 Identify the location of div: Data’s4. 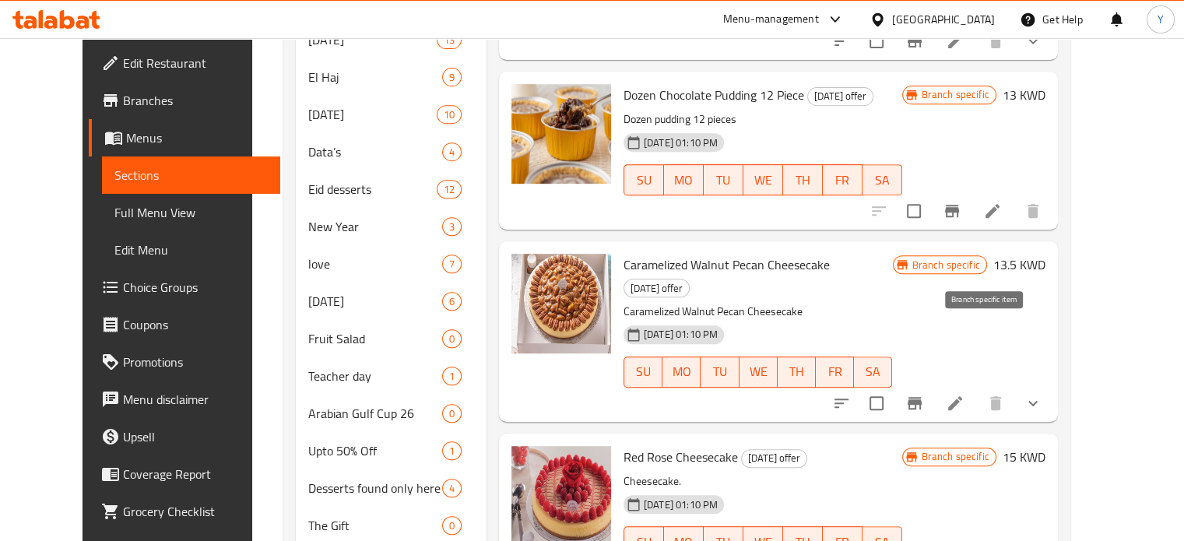
(391, 152).